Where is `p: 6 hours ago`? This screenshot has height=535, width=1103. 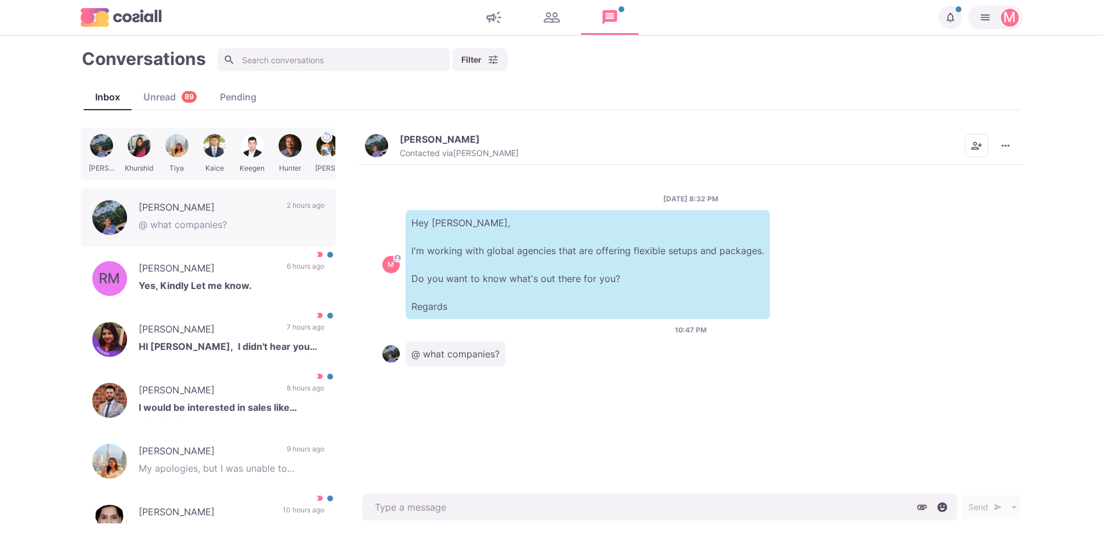
p: 6 hours ago is located at coordinates (305, 270).